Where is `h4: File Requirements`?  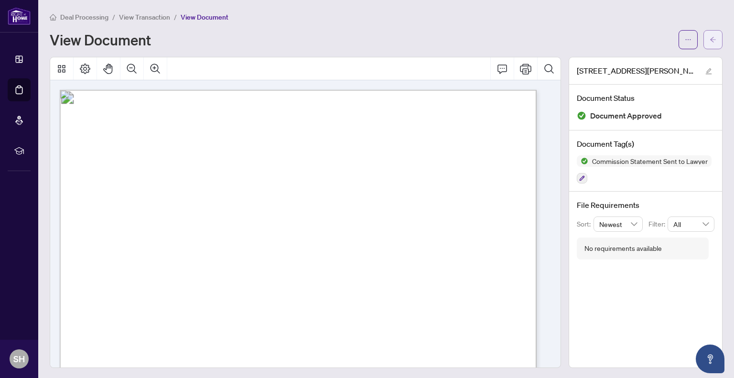
h4: File Requirements is located at coordinates (645, 205).